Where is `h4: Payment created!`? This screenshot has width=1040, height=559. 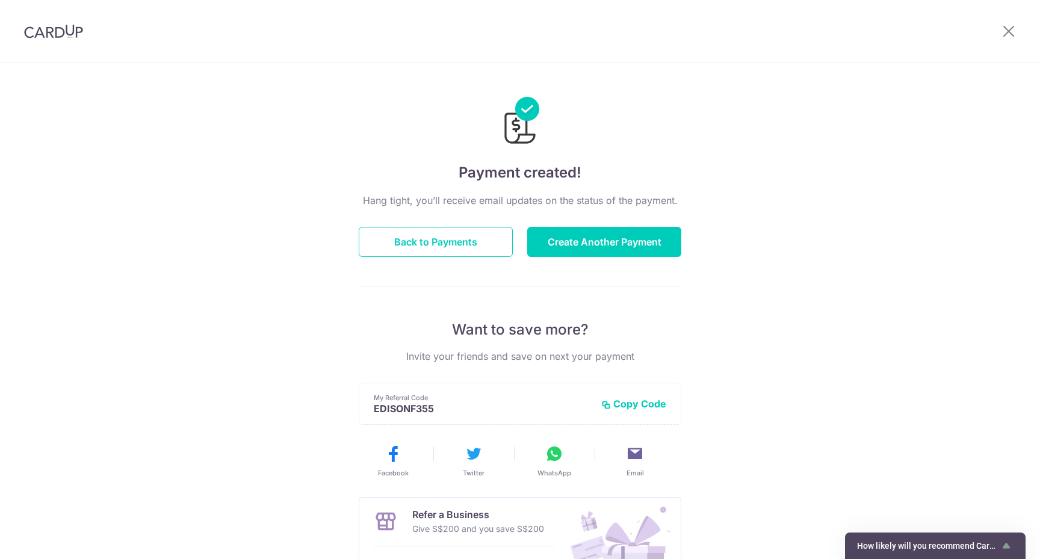 h4: Payment created! is located at coordinates (520, 173).